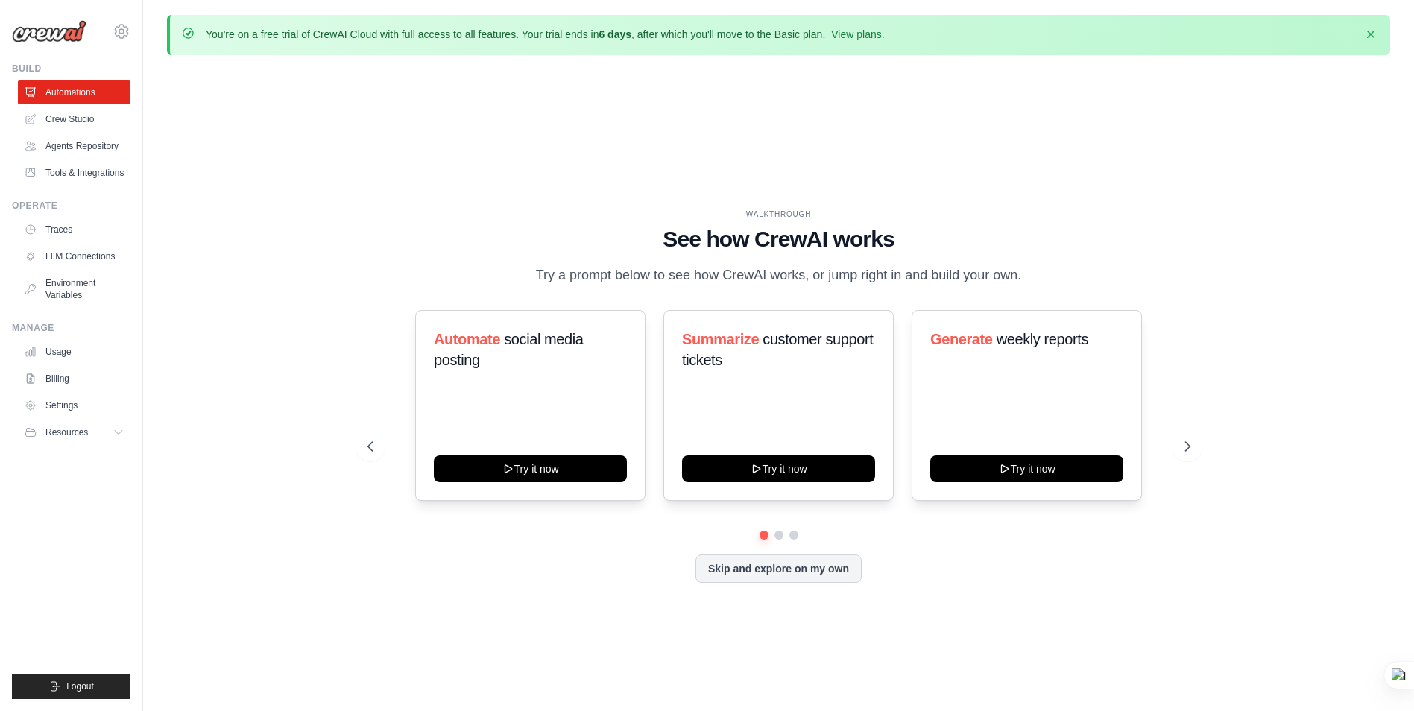 The height and width of the screenshot is (711, 1414). Describe the element at coordinates (71, 328) in the screenshot. I see `div: Manage` at that location.